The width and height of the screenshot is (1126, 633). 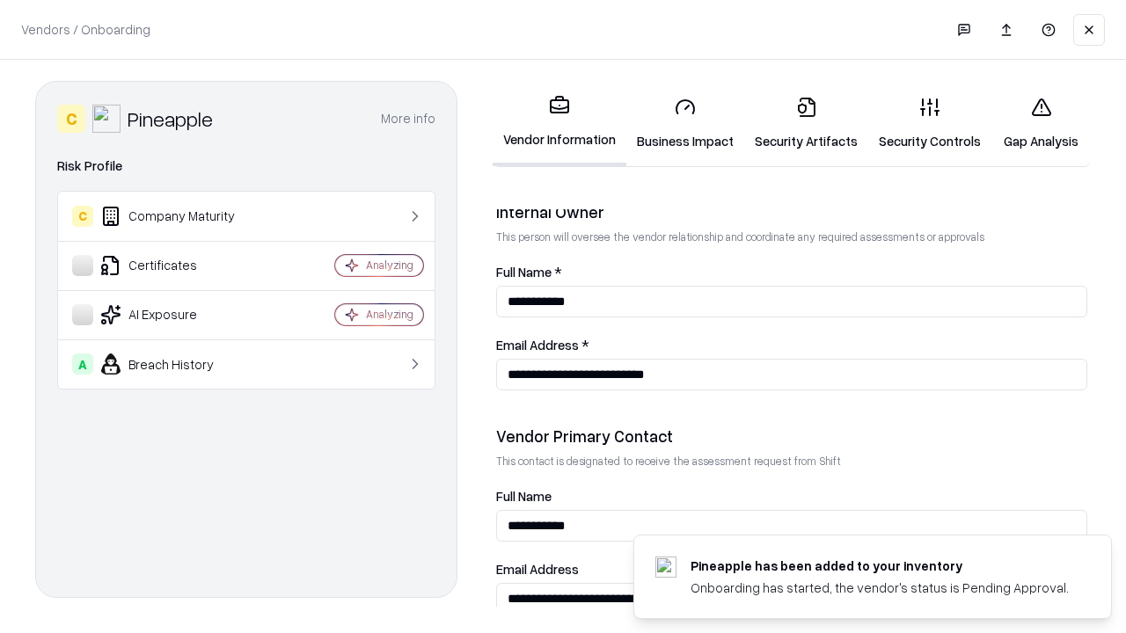 I want to click on div: Vendor Primary Contact, so click(x=791, y=436).